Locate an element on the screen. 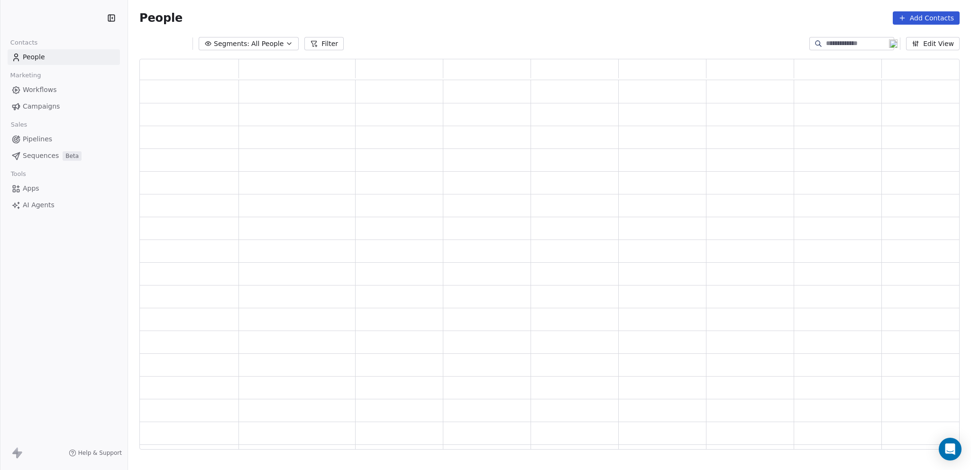 Image resolution: width=971 pixels, height=470 pixels. span: Beta is located at coordinates (72, 156).